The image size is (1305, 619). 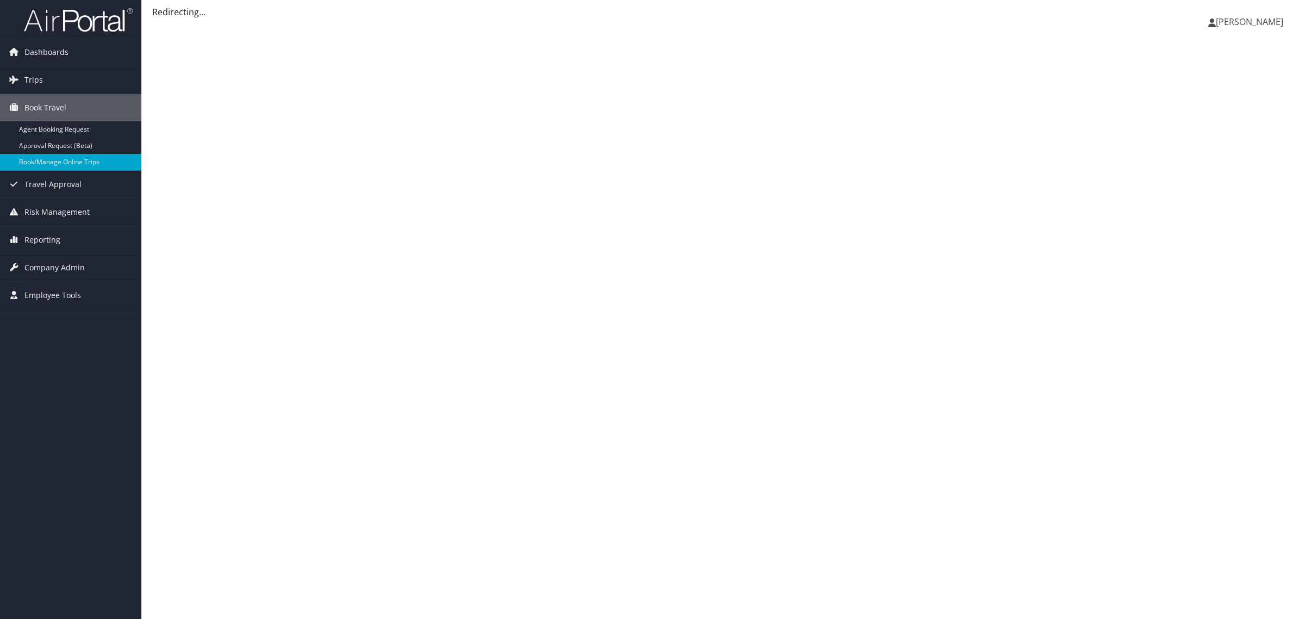 I want to click on img: airportal-logo.png, so click(x=78, y=20).